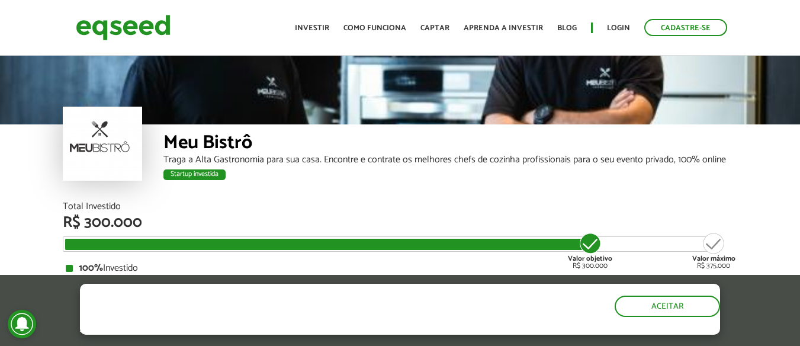 The width and height of the screenshot is (800, 346). I want to click on strong: Valor objetivo, so click(590, 258).